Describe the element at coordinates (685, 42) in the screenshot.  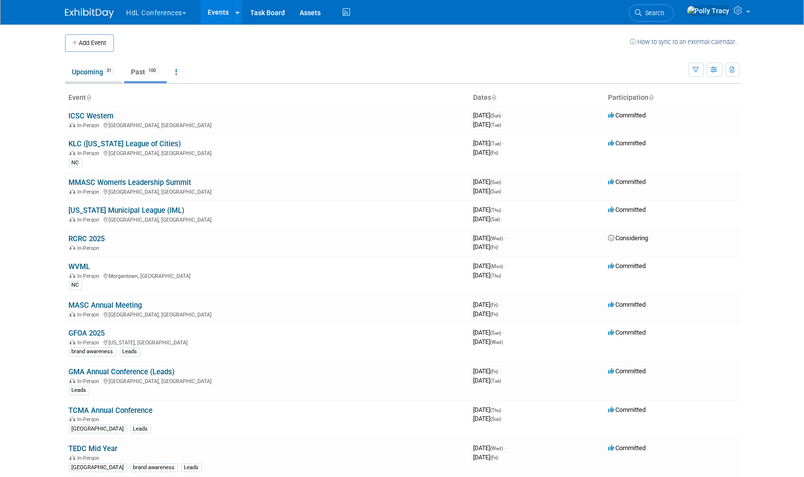
I see `a: How to sync to an external calendar...` at that location.